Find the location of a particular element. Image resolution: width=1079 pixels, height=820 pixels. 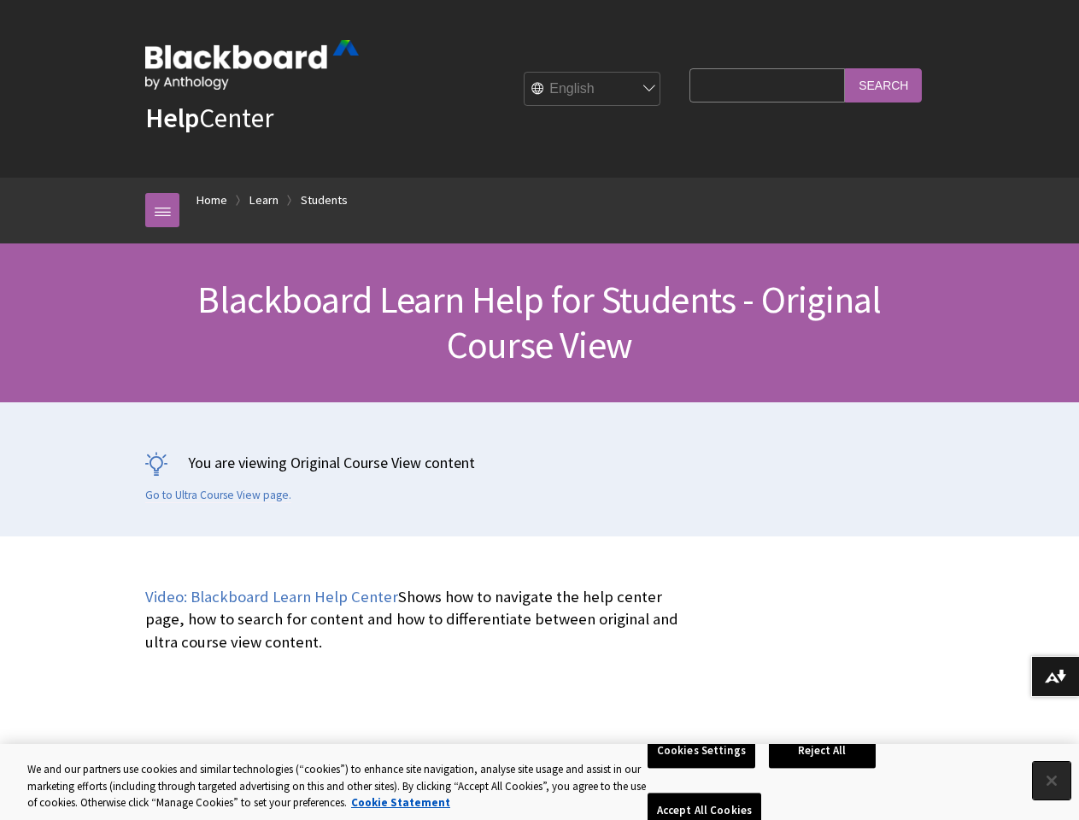

button: Cookies Settings is located at coordinates (702, 751).